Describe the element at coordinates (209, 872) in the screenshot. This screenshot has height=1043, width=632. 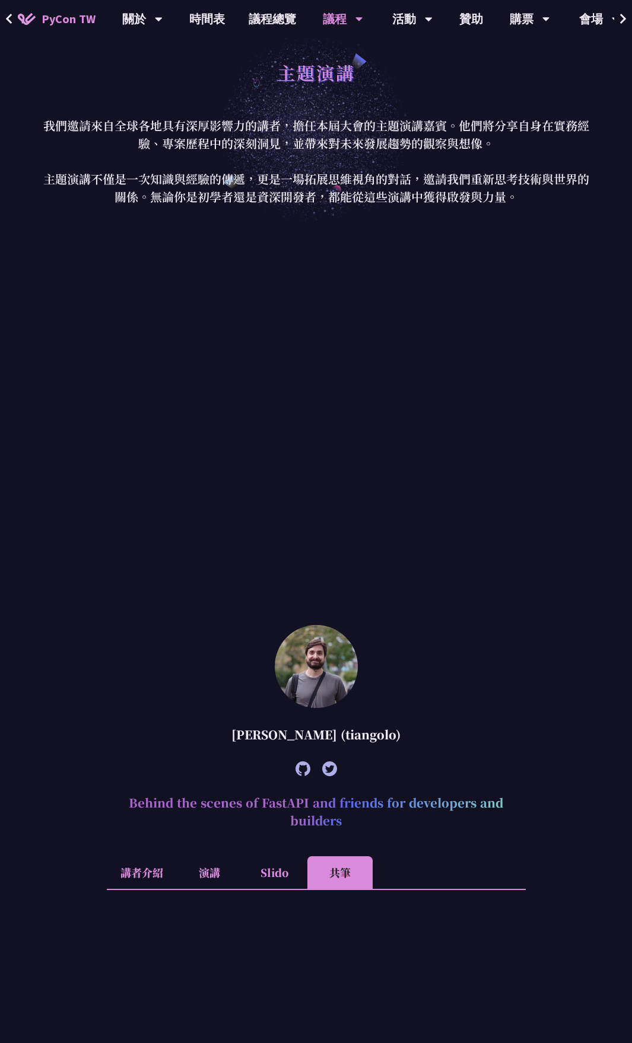
I see `li: 演講` at that location.